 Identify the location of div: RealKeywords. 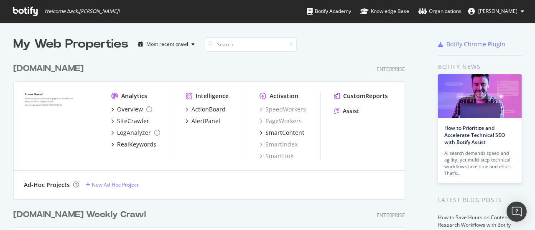
(137, 145).